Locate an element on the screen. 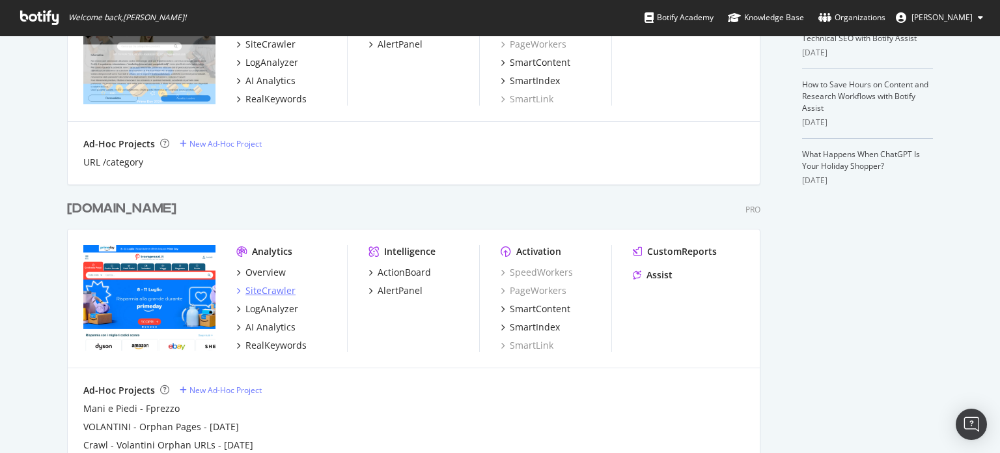 The height and width of the screenshot is (453, 1000). a: URL /category is located at coordinates (113, 162).